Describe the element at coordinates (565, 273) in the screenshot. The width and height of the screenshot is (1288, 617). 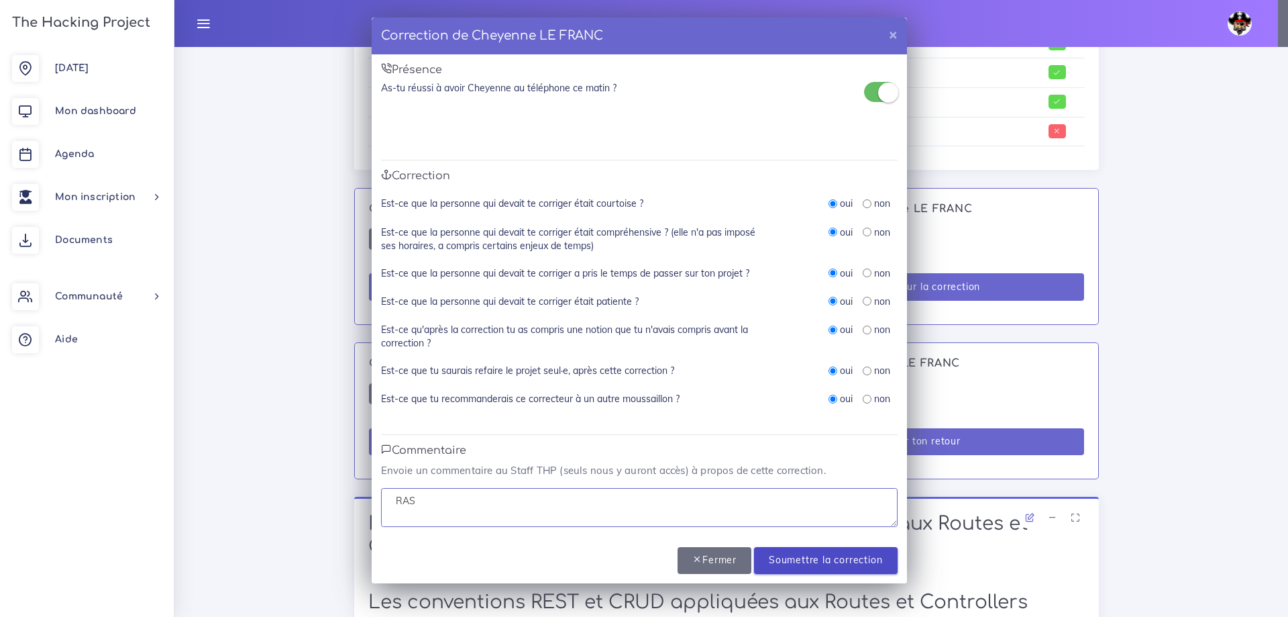
I see `label: Est-ce que la personne qui devait te corriger a pris le temps de passer sur ton projet ?` at that location.